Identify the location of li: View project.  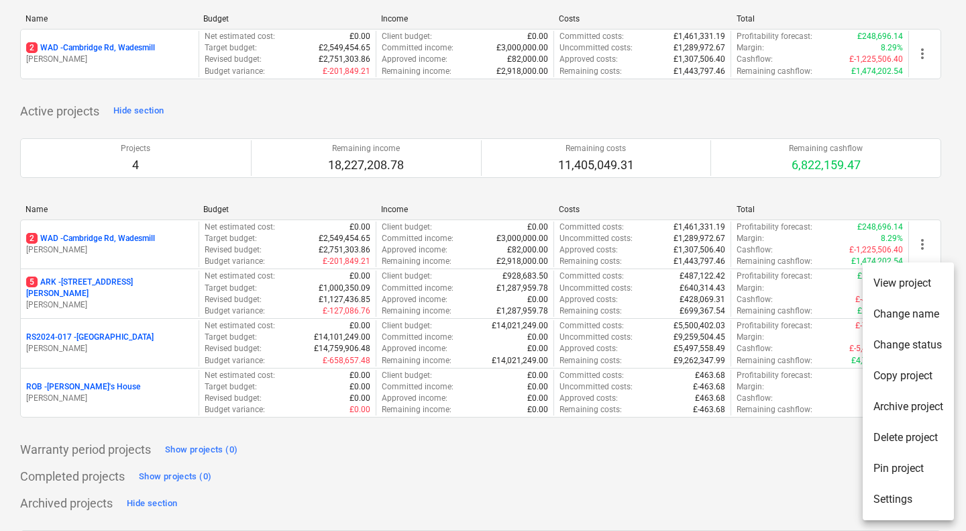
(908, 283).